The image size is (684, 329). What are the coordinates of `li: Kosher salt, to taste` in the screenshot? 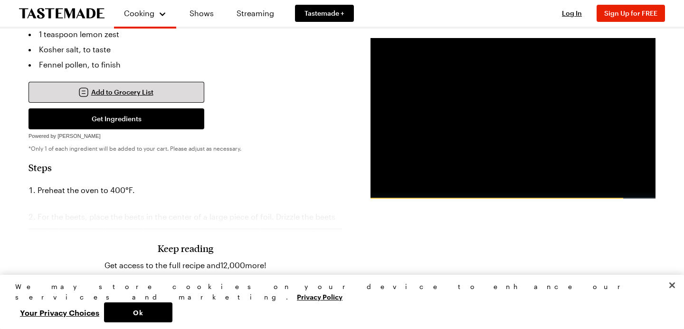 It's located at (185, 49).